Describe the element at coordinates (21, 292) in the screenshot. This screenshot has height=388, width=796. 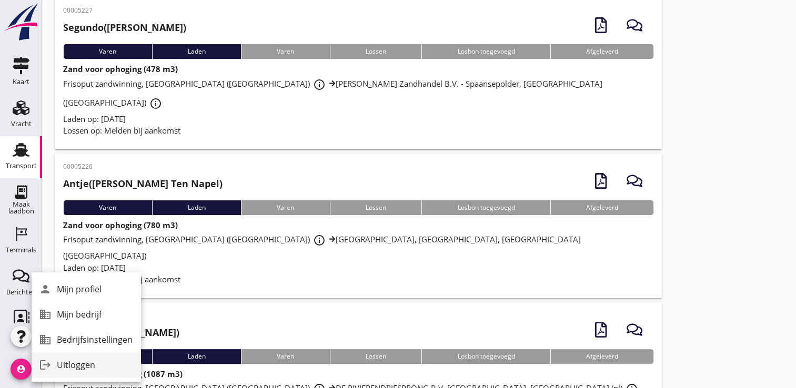
I see `div: Berichten` at that location.